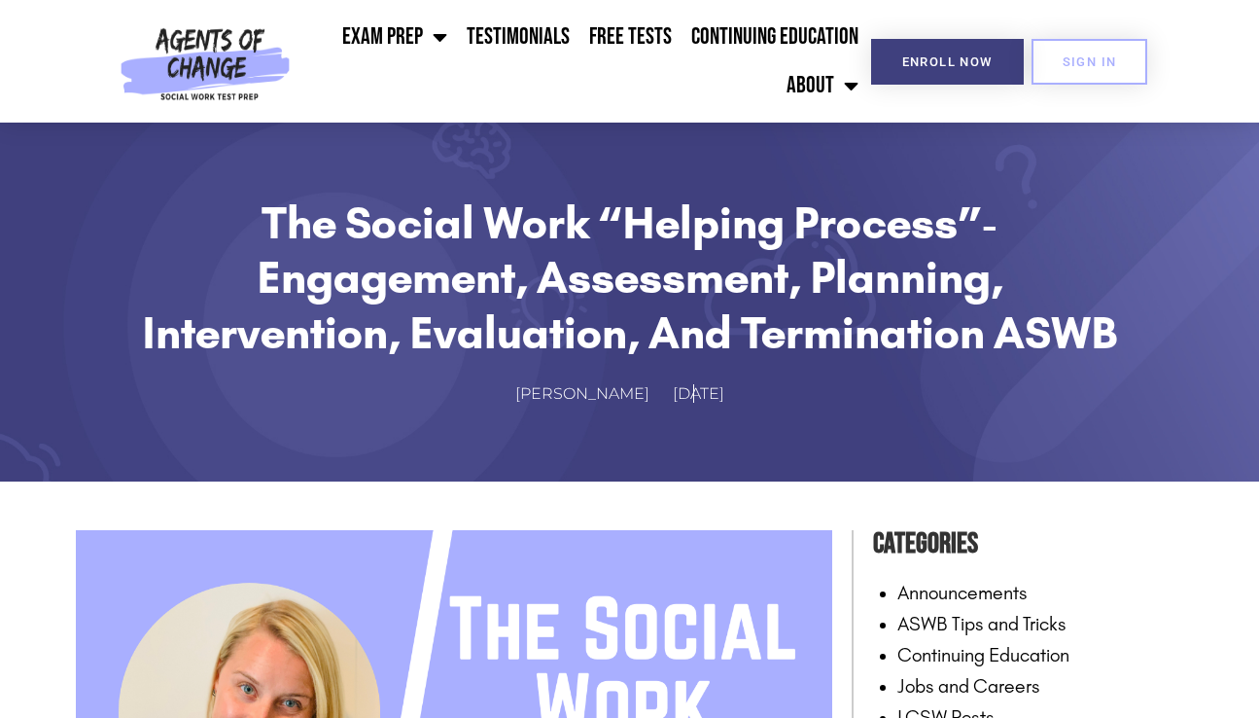 Image resolution: width=1259 pixels, height=718 pixels. What do you see at coordinates (1029, 544) in the screenshot?
I see `h4: Categories` at bounding box center [1029, 544].